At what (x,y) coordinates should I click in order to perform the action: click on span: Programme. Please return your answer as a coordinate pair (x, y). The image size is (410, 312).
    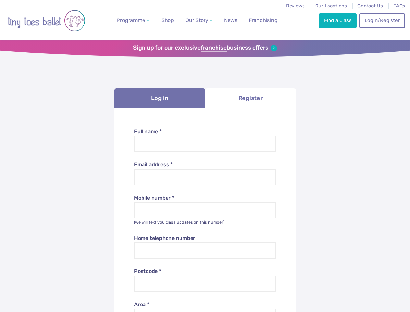
    Looking at the image, I should click on (131, 20).